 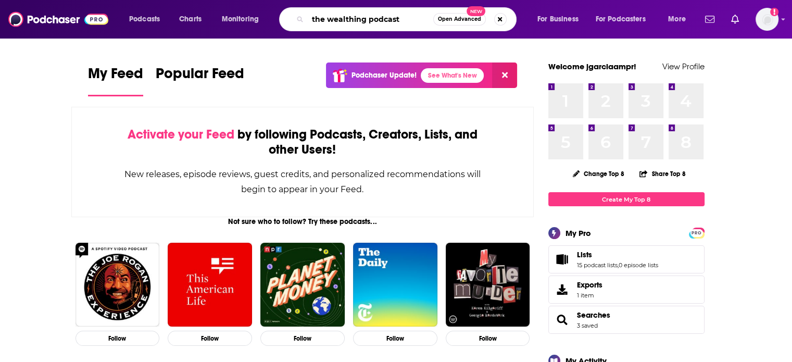 What do you see at coordinates (488, 285) in the screenshot?
I see `img: My Favorite Murder with Karen Kilgariff and Georgia Hardstark` at bounding box center [488, 285].